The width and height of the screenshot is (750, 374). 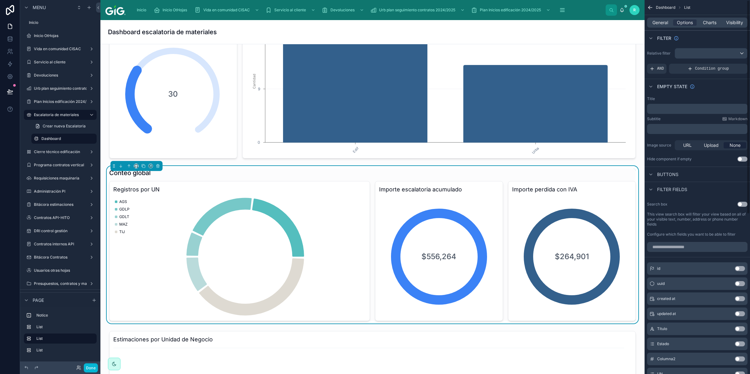 What do you see at coordinates (711, 145) in the screenshot?
I see `span: Upload` at bounding box center [711, 145].